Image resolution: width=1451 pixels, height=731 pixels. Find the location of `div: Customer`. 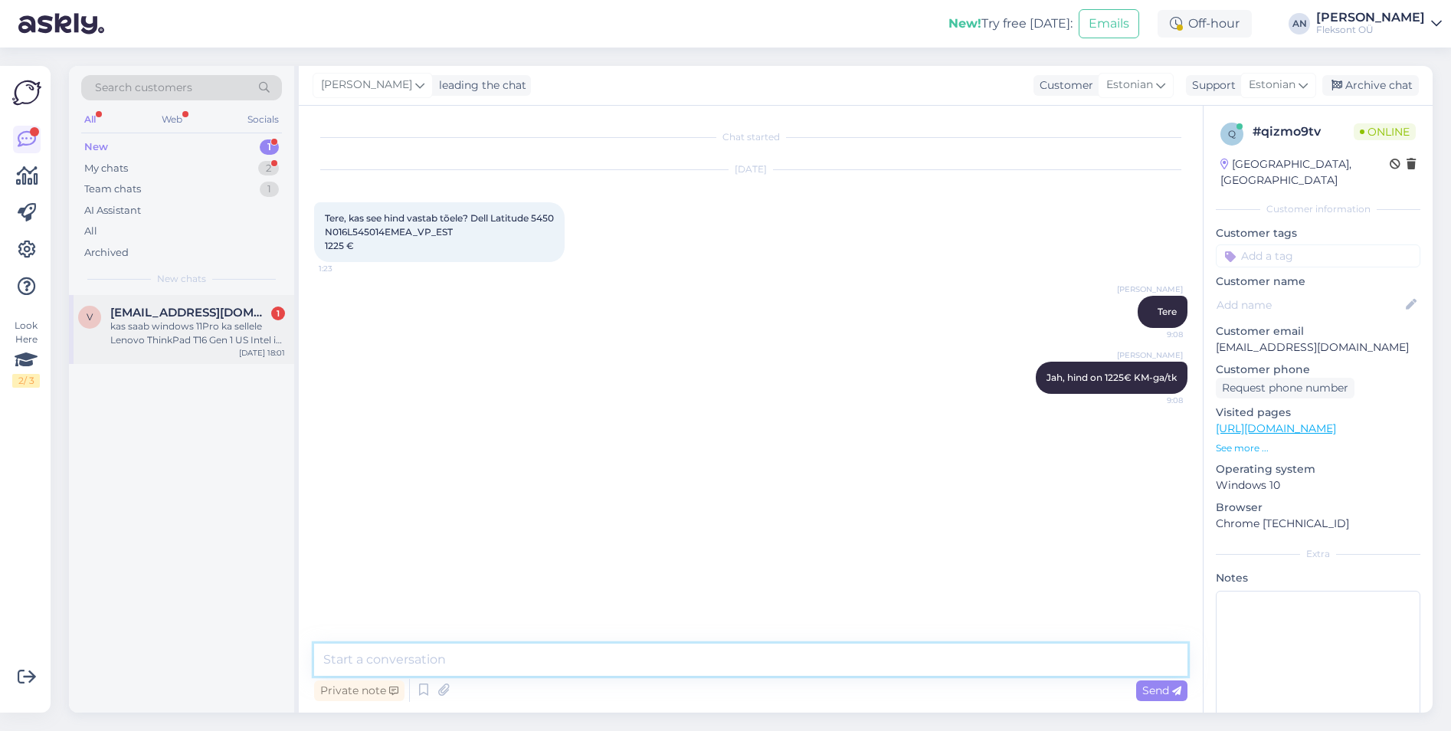

div: Customer is located at coordinates (1064, 85).